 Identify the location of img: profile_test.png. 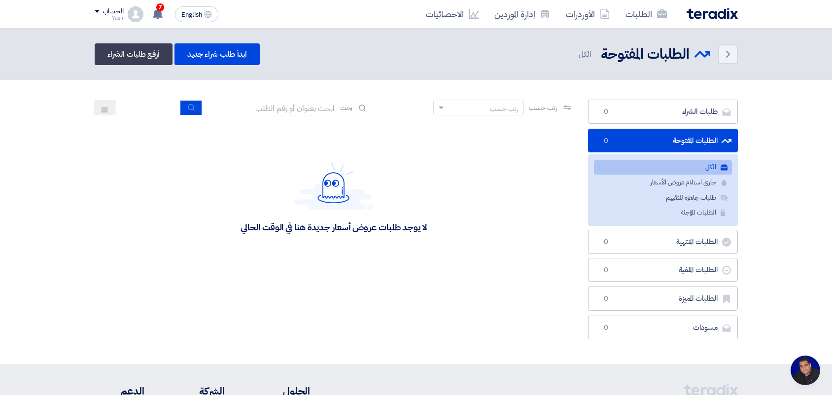
(136, 14).